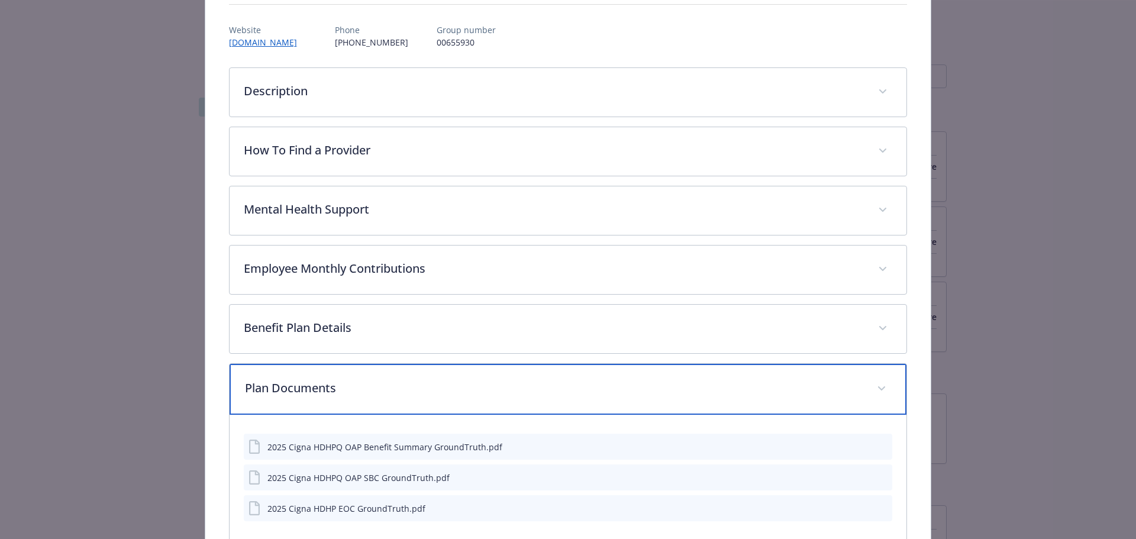 The width and height of the screenshot is (1136, 539). What do you see at coordinates (568, 152) in the screenshot?
I see `div: How To Find a Provider` at bounding box center [568, 152].